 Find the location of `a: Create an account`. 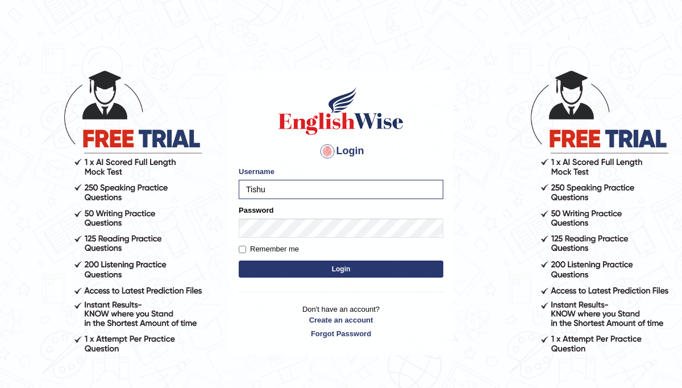

a: Create an account is located at coordinates (341, 320).